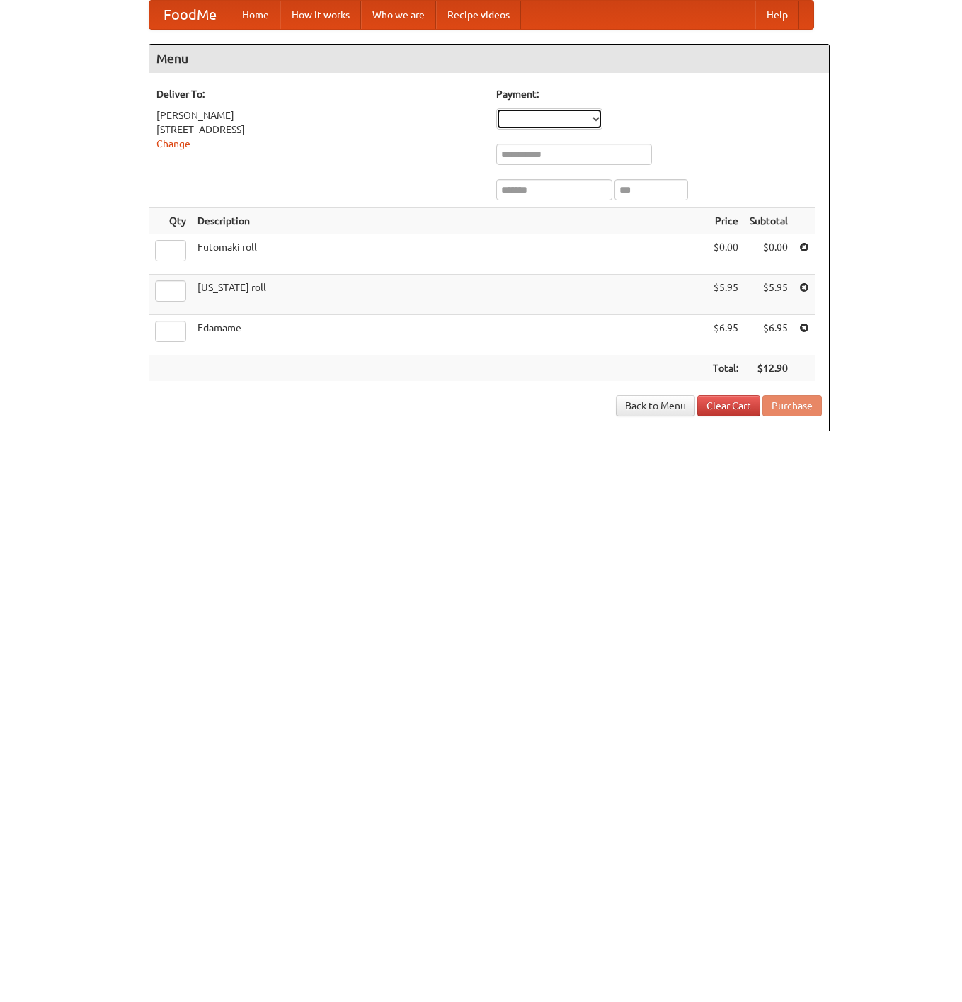  I want to click on td: Edamame, so click(450, 335).